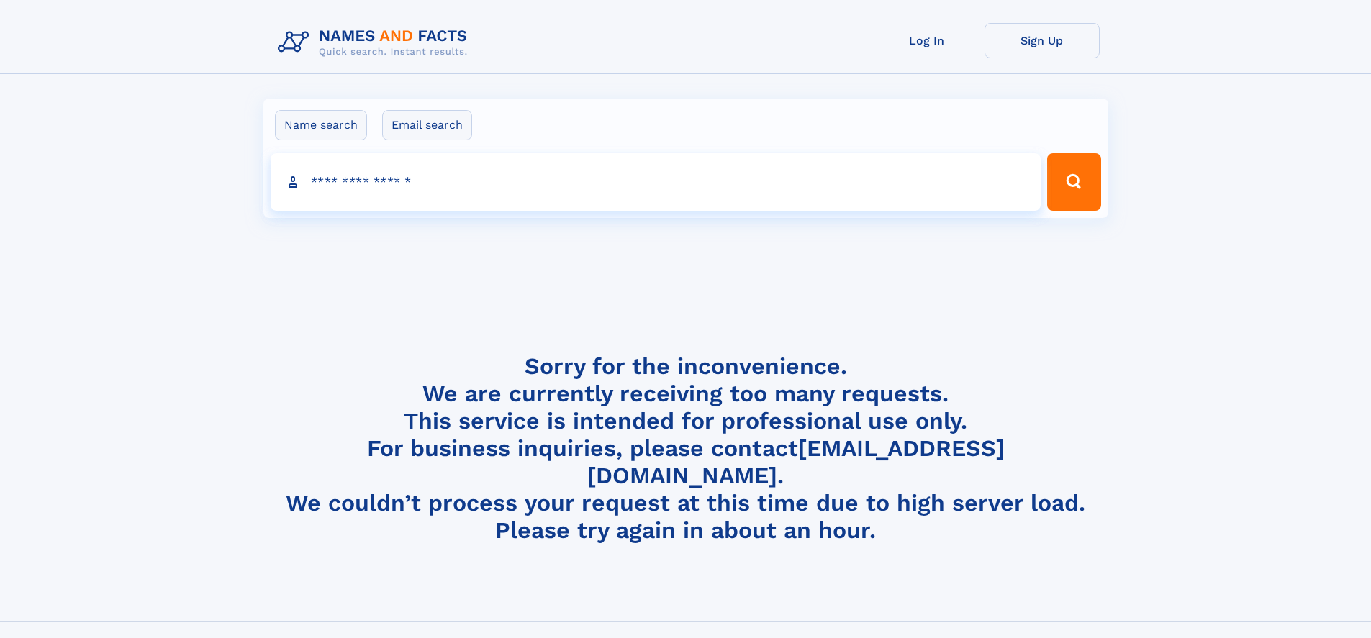  I want to click on input: search input, so click(656, 182).